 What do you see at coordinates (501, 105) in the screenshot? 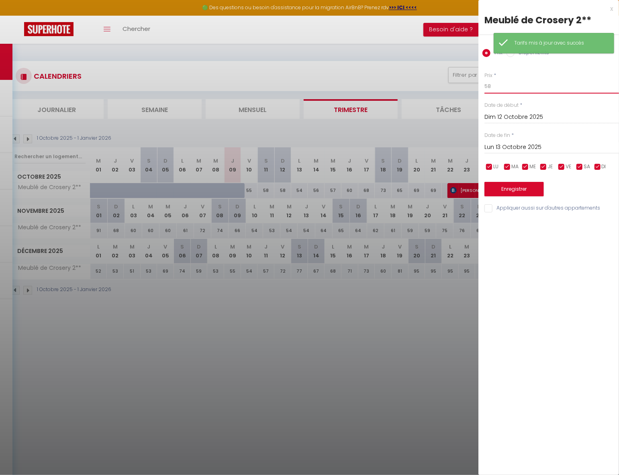
I see `label: Date de début` at bounding box center [501, 105].